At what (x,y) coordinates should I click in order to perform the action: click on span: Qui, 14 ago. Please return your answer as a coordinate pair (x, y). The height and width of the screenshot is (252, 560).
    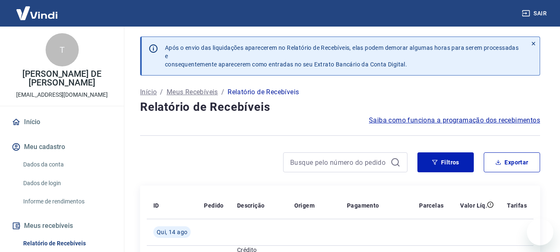
    Looking at the image, I should click on (172, 232).